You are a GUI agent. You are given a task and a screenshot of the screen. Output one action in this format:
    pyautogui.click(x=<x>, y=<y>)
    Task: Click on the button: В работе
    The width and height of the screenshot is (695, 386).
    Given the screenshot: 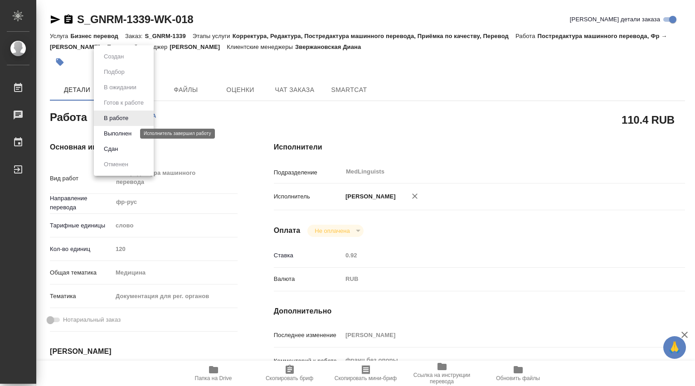 What is the action you would take?
    pyautogui.click(x=116, y=118)
    